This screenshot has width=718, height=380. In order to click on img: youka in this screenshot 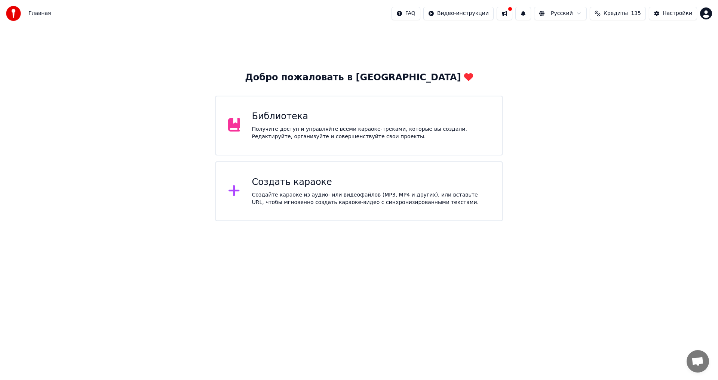, I will do `click(13, 13)`.